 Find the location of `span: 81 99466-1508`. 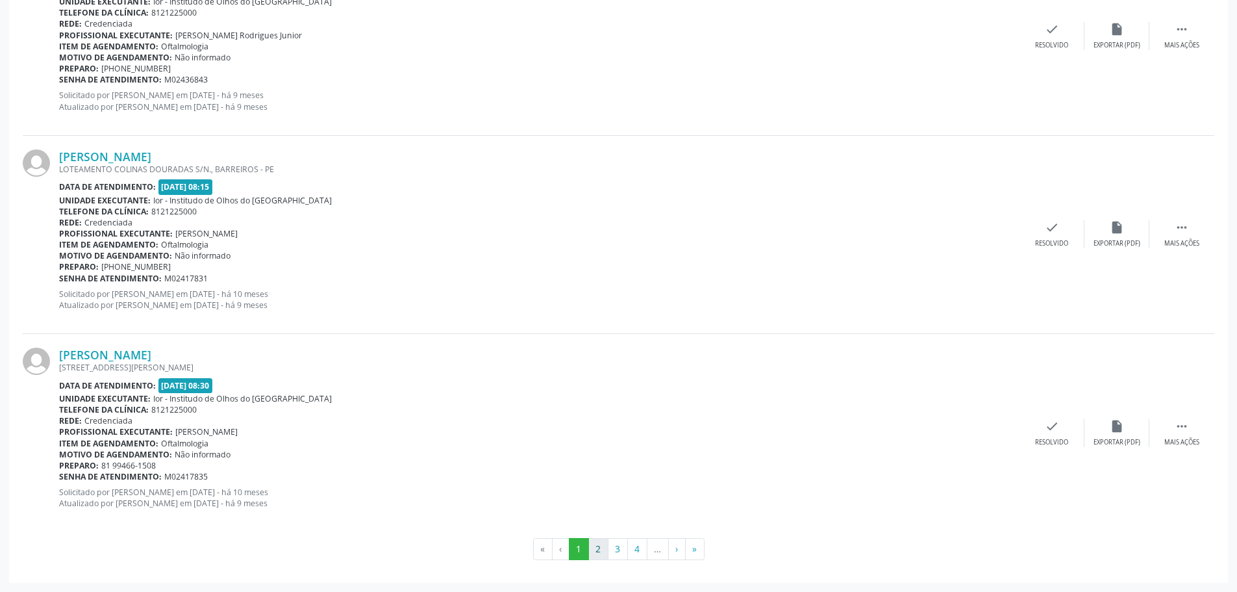

span: 81 99466-1508 is located at coordinates (129, 465).